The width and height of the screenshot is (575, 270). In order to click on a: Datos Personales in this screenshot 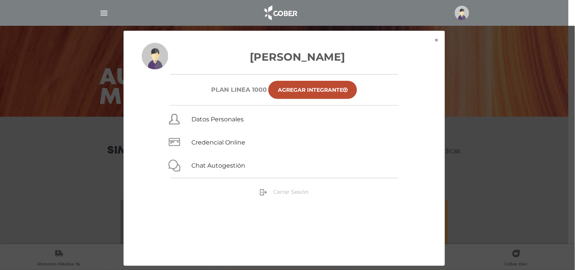, I will do `click(218, 119)`.